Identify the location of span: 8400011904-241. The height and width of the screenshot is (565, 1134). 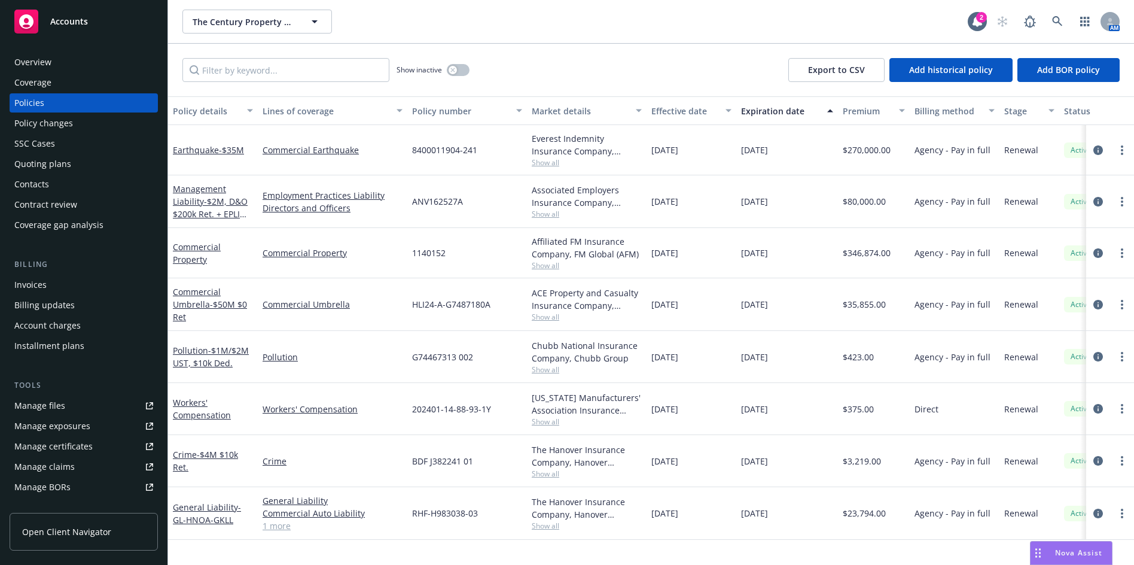
(444, 150).